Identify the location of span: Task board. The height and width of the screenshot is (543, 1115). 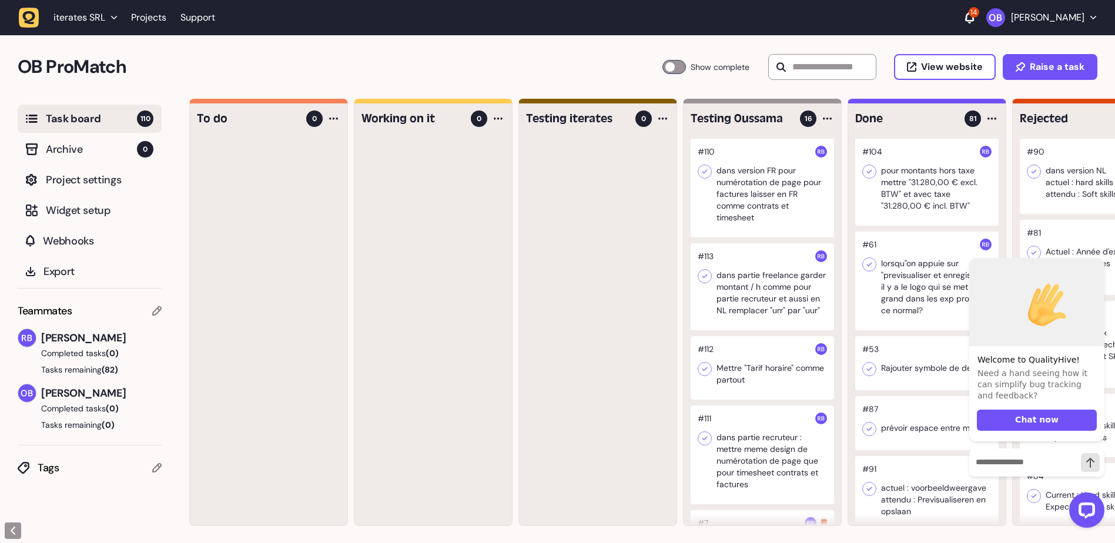
(91, 119).